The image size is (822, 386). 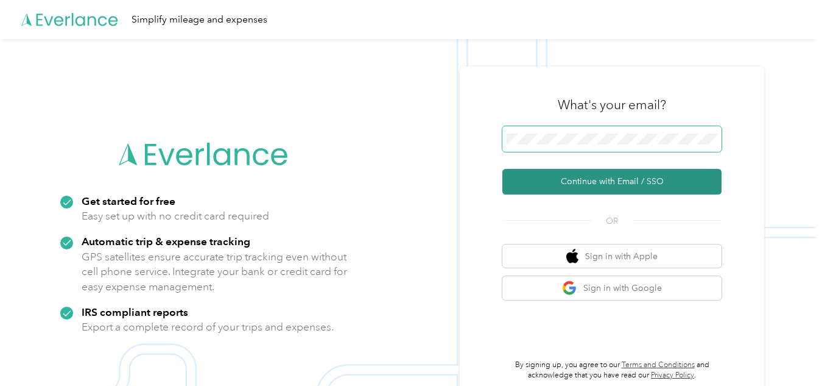 What do you see at coordinates (208, 326) in the screenshot?
I see `p: Export a complete record of your trips and expenses.` at bounding box center [208, 326].